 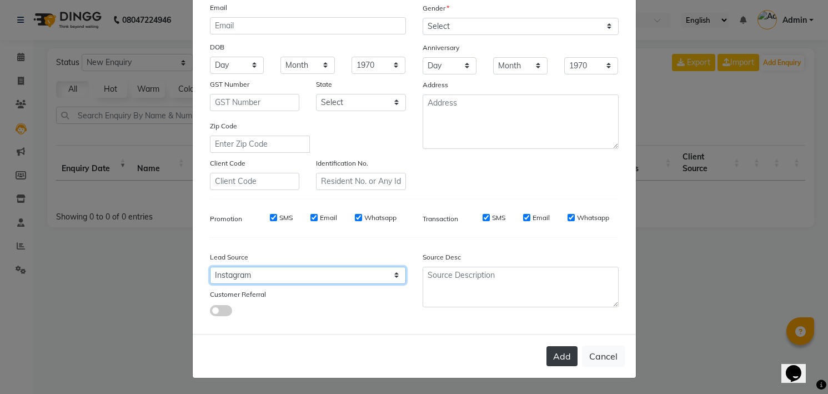 What do you see at coordinates (603, 356) in the screenshot?
I see `button: Cancel` at bounding box center [603, 356].